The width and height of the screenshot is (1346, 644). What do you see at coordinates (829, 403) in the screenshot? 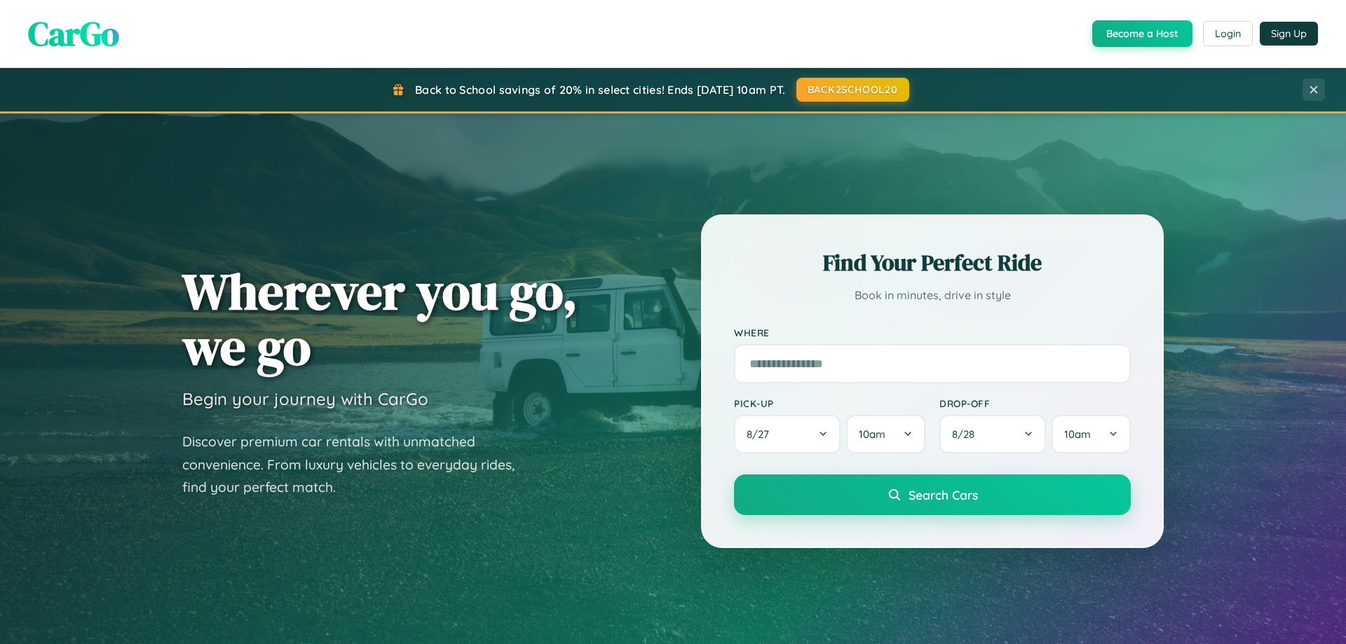
I see `label: Pick-up` at bounding box center [829, 403].